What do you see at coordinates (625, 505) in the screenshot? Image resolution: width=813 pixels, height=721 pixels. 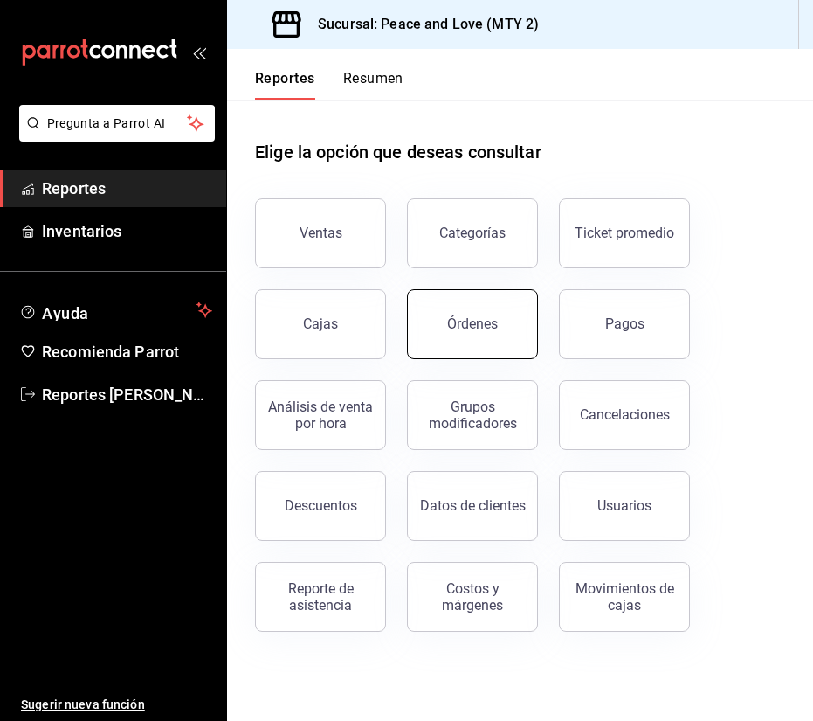 I see `div: Usuarios` at bounding box center [625, 505].